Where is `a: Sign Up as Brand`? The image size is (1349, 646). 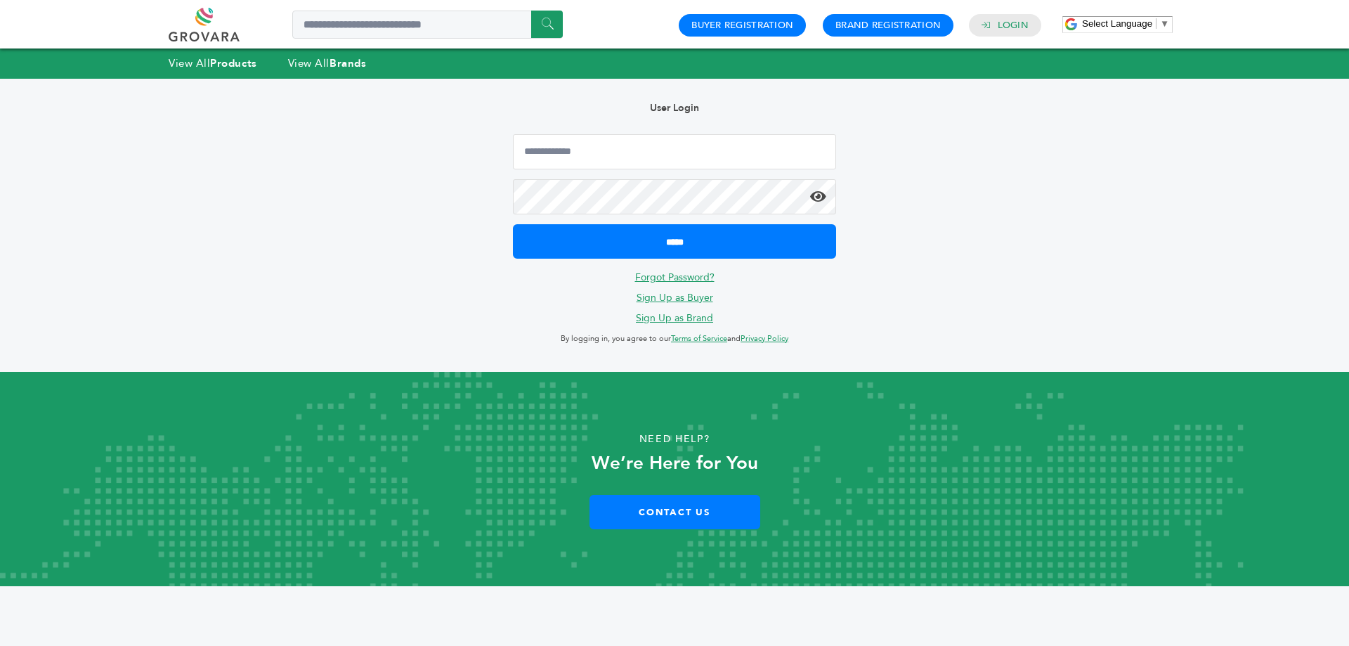 a: Sign Up as Brand is located at coordinates (674, 318).